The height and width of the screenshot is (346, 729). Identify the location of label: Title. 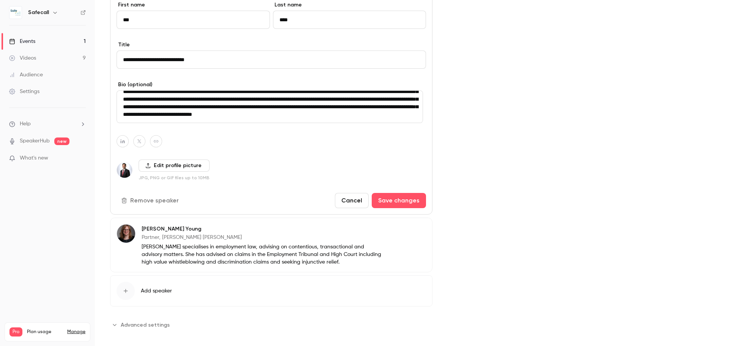
(271, 45).